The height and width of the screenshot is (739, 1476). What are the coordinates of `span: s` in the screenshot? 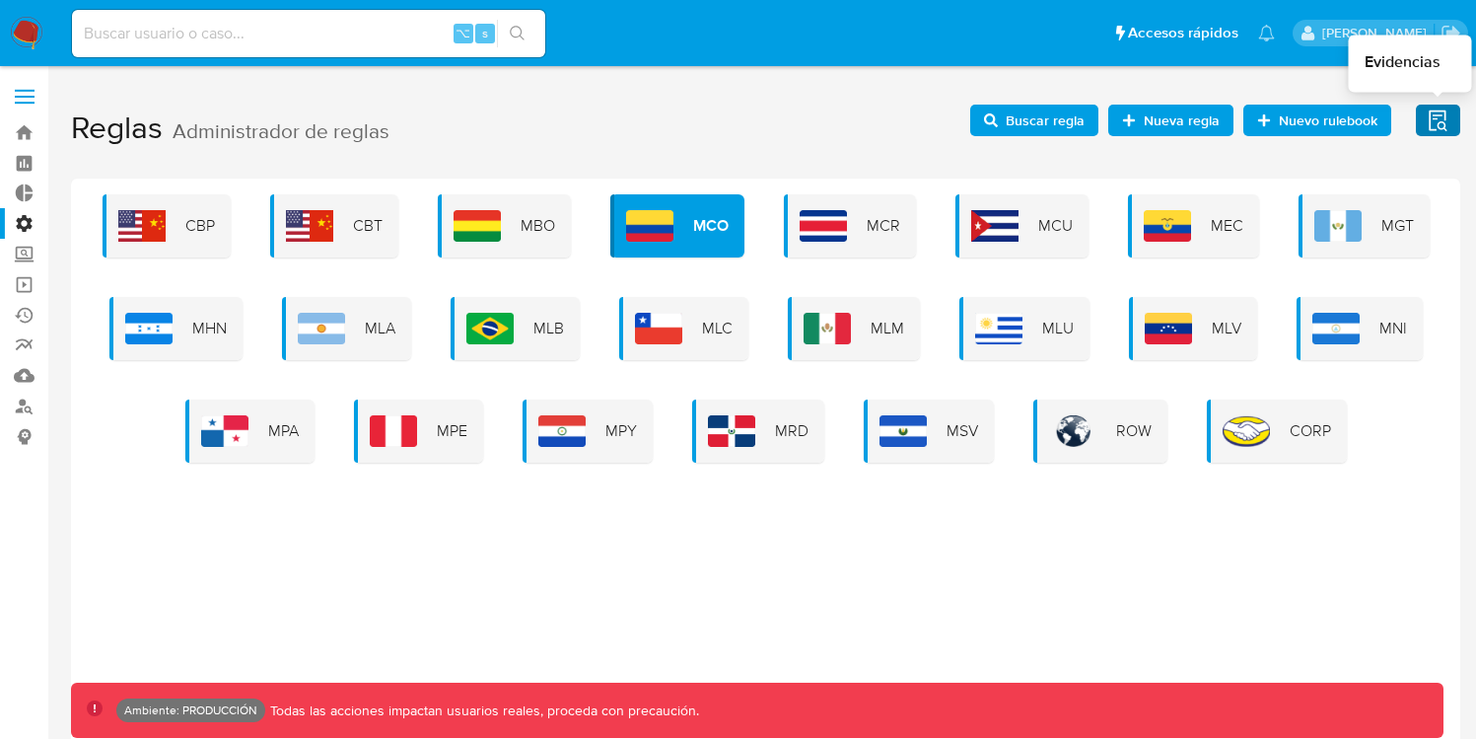 It's located at (485, 33).